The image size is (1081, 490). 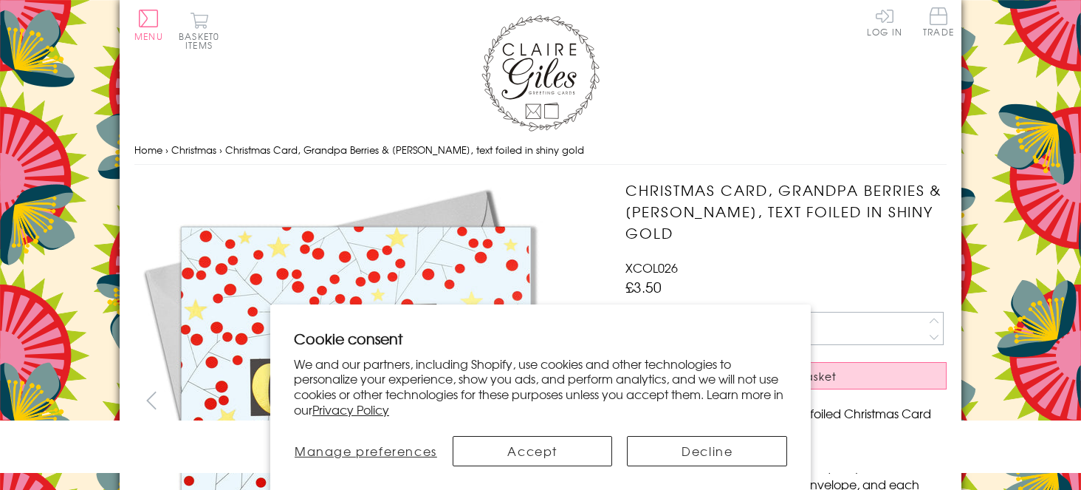 What do you see at coordinates (366, 450) in the screenshot?
I see `span: Manage preferences` at bounding box center [366, 450].